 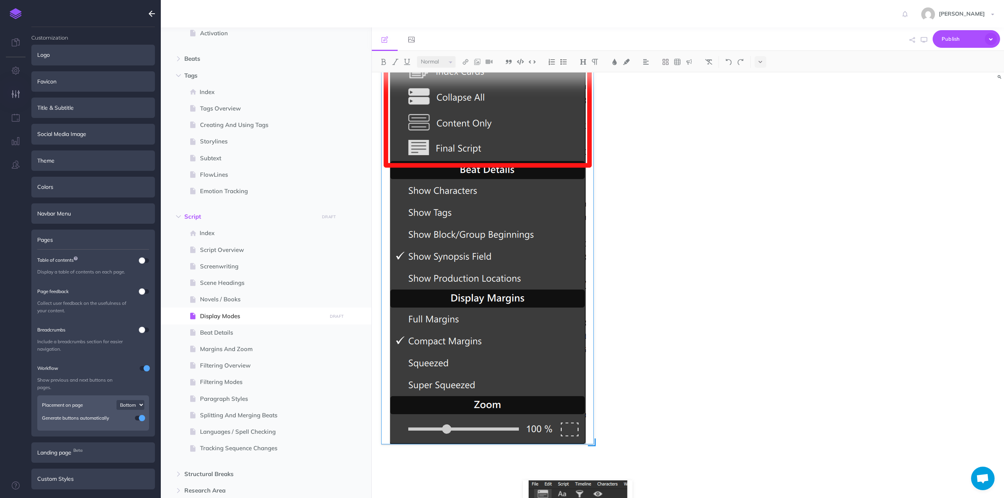 What do you see at coordinates (262, 109) in the screenshot?
I see `span: Tags Overview` at bounding box center [262, 109].